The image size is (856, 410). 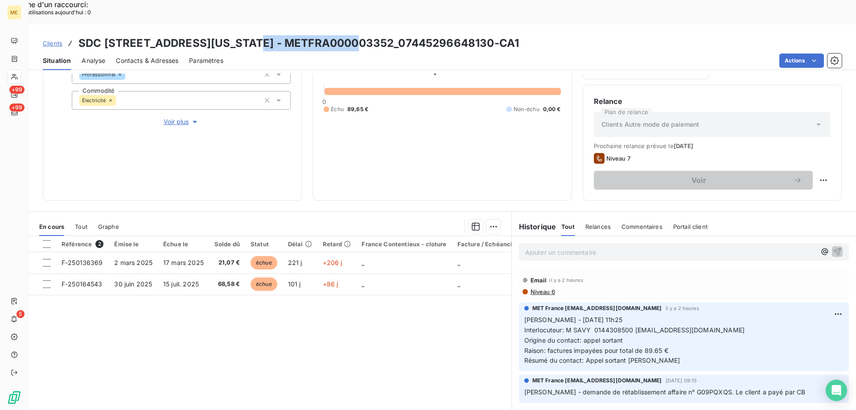 What do you see at coordinates (488, 244) in the screenshot?
I see `div: Facture / Echéancier` at bounding box center [488, 244].